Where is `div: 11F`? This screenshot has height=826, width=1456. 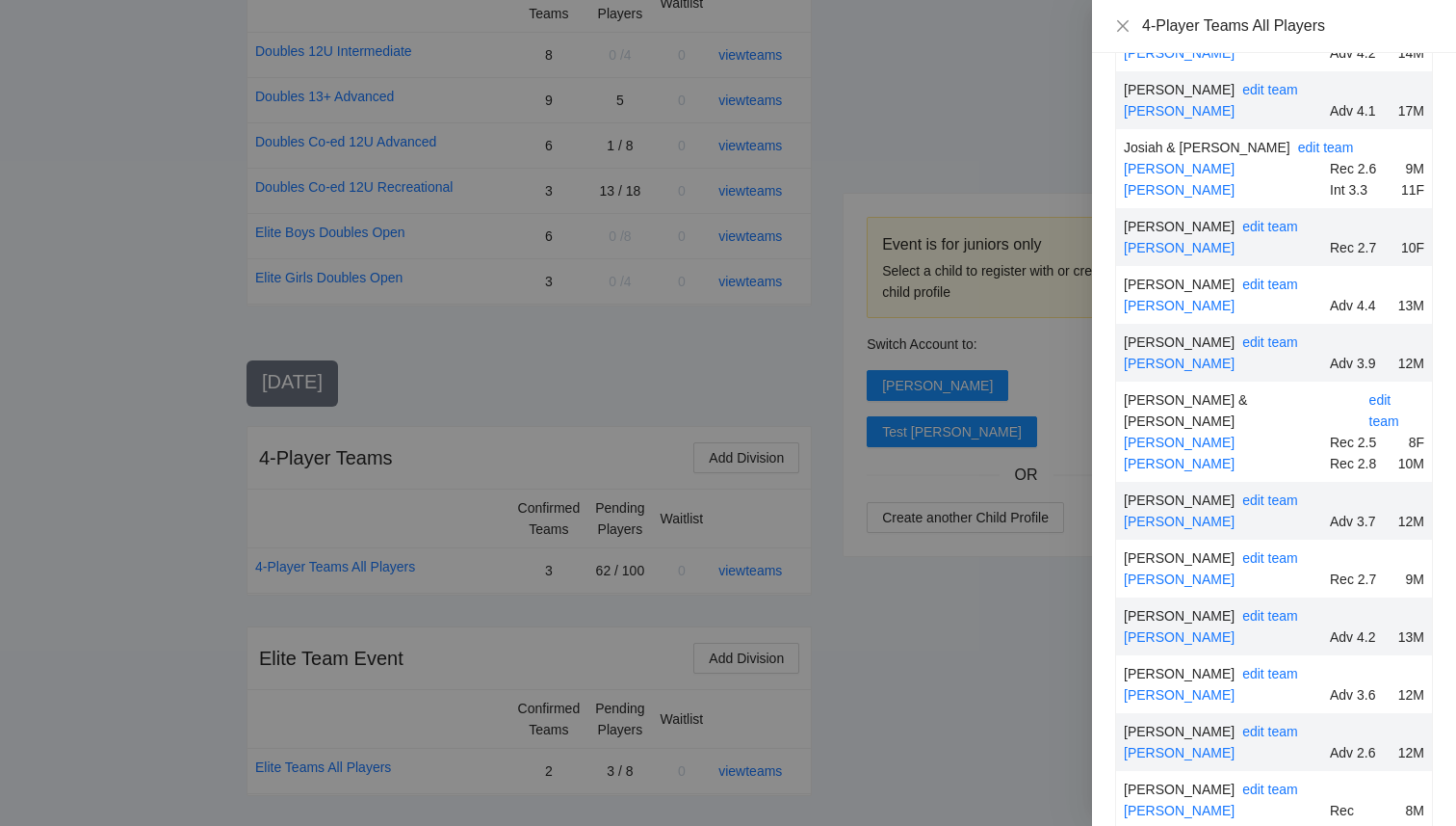
div: 11F is located at coordinates (1410, 189).